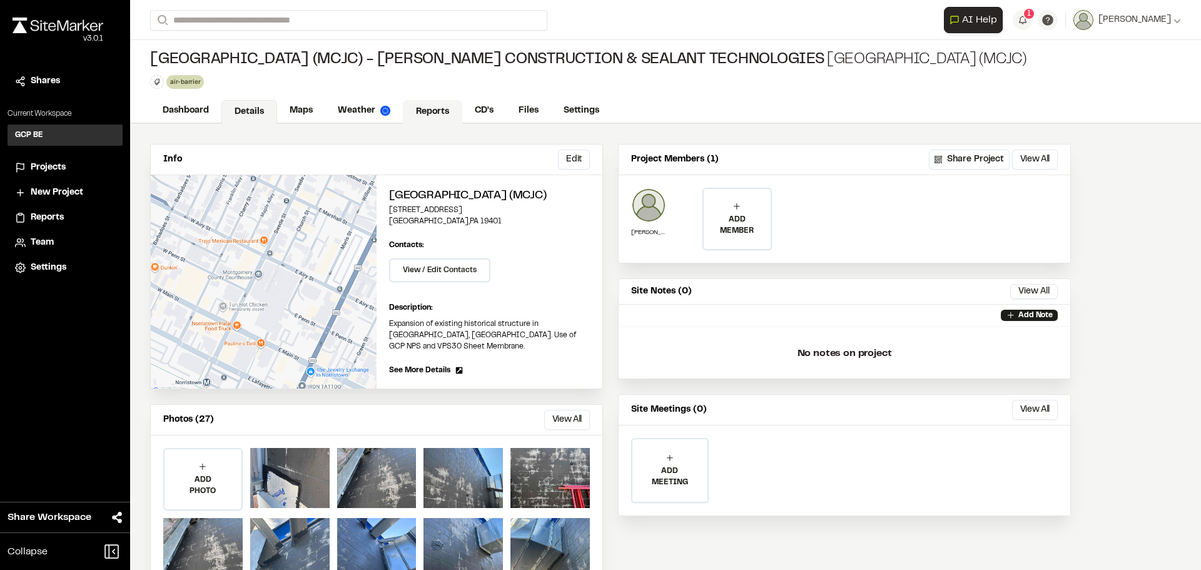 This screenshot has height=570, width=1201. I want to click on button: Open AI Assistant, so click(973, 20).